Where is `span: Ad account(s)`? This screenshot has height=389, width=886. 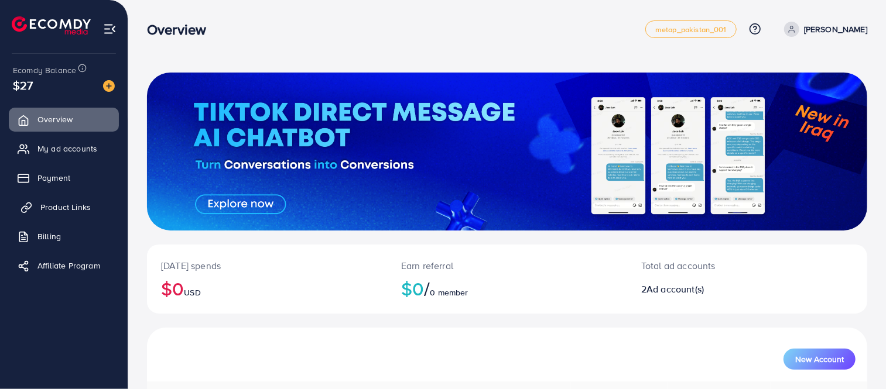
span: Ad account(s) is located at coordinates (675, 289).